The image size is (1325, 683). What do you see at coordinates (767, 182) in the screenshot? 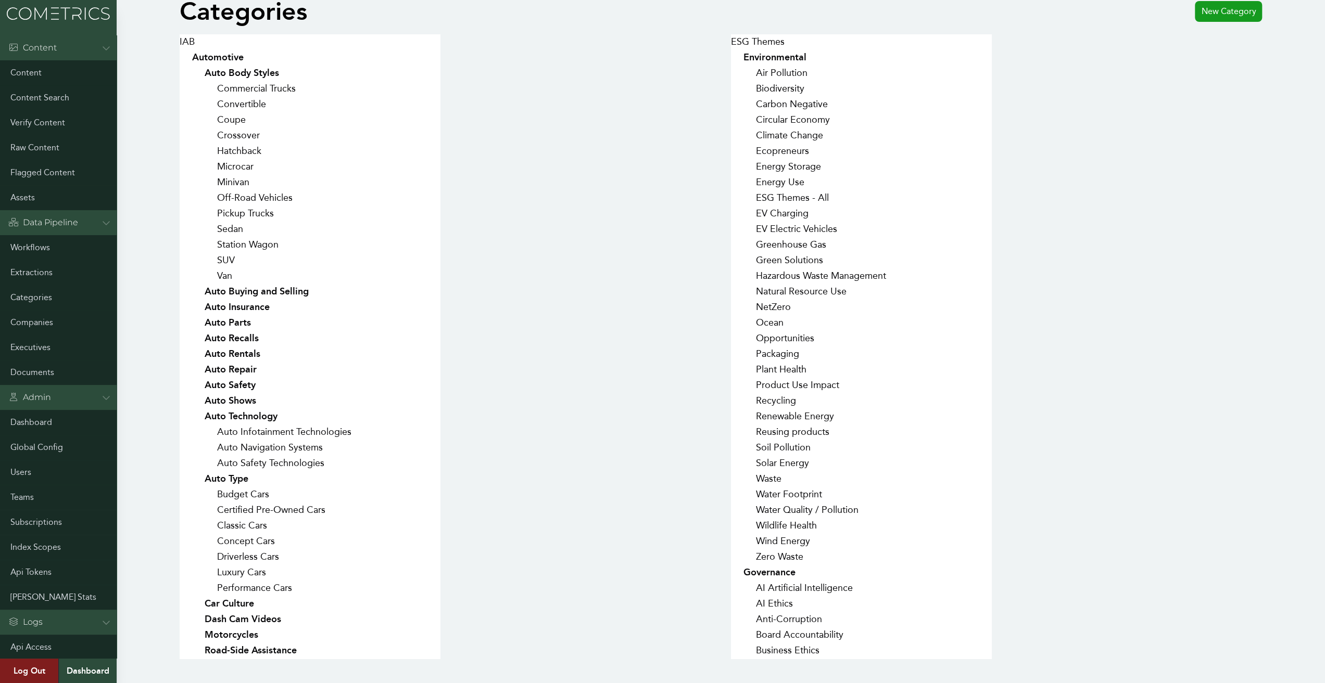
I see `a: Energy Use` at bounding box center [767, 182].